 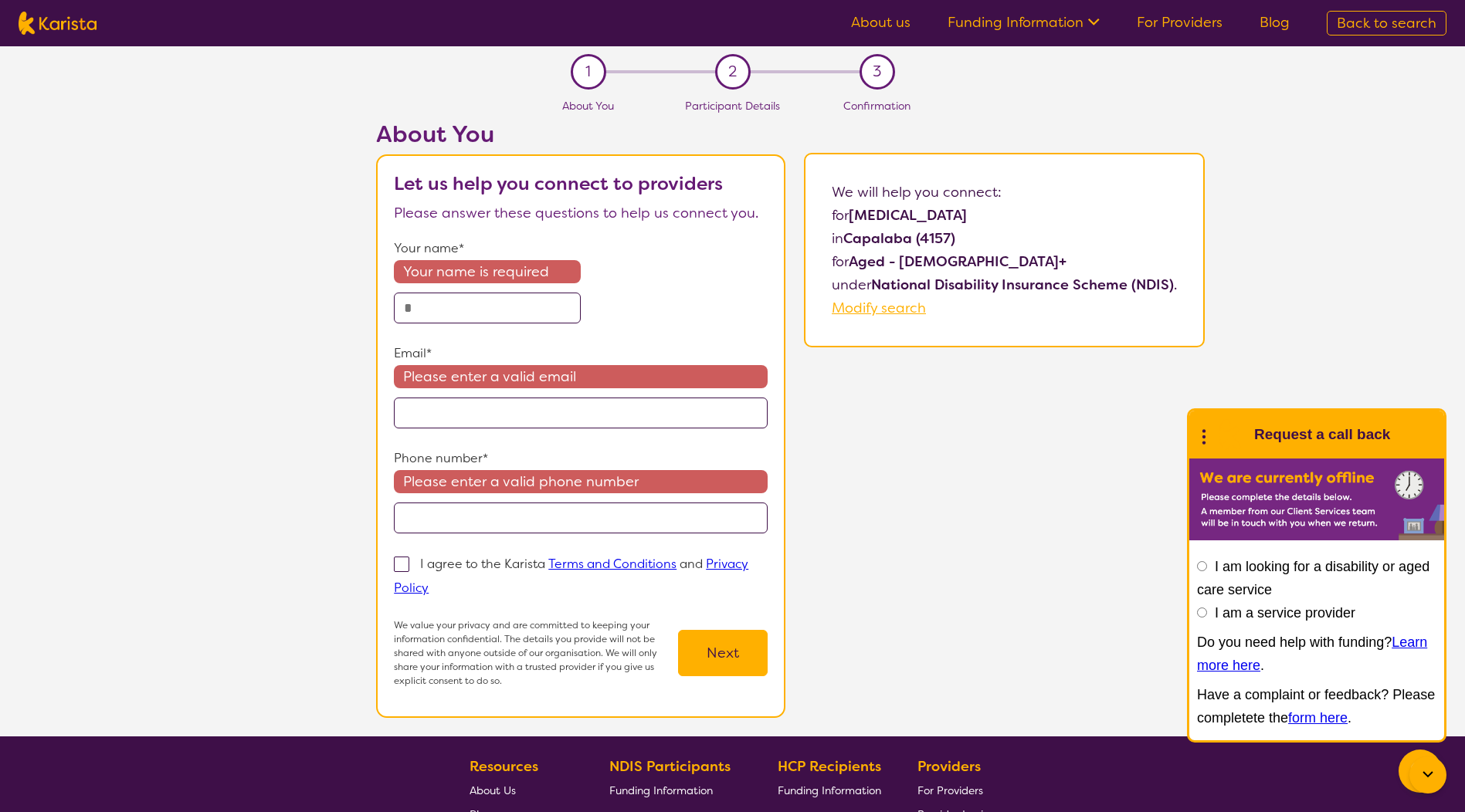 What do you see at coordinates (580, 458) in the screenshot?
I see `p: Phone number*` at bounding box center [580, 458].